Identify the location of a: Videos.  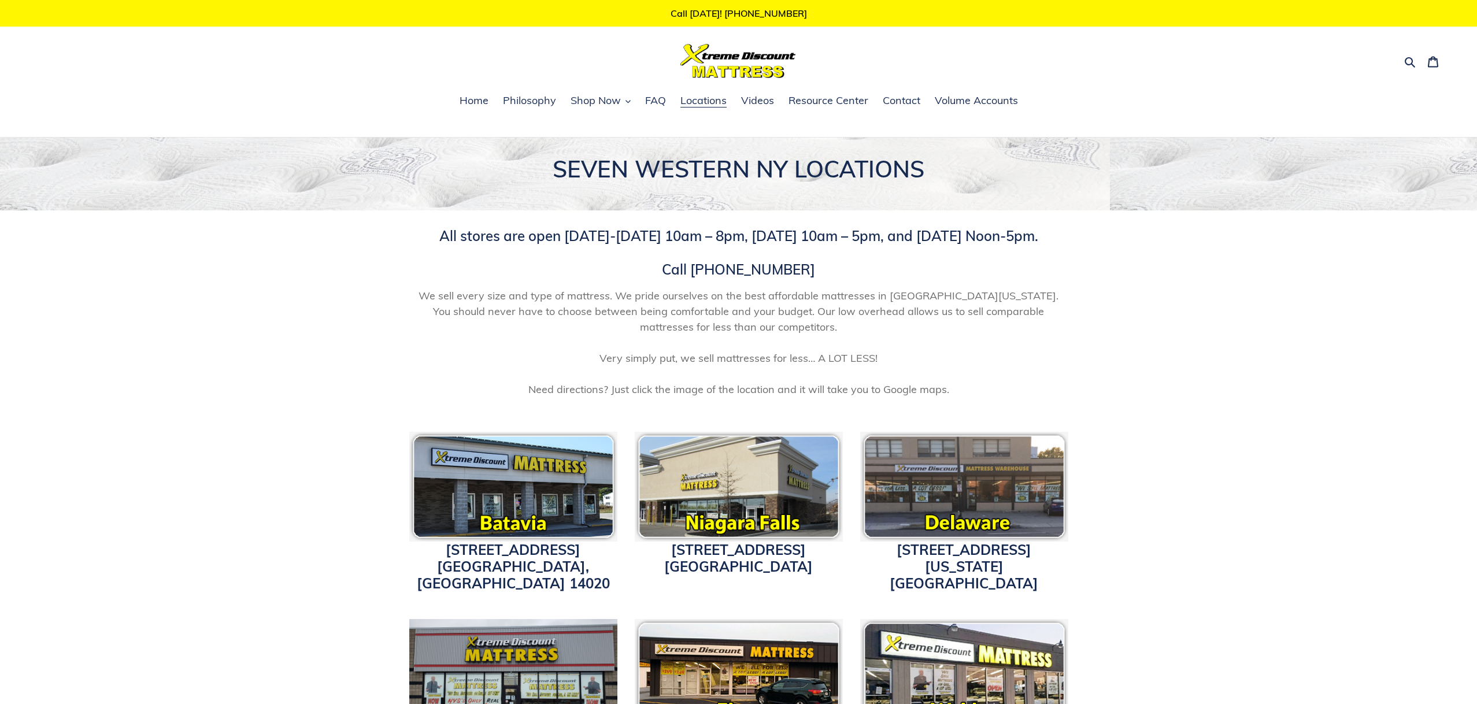
(757, 101).